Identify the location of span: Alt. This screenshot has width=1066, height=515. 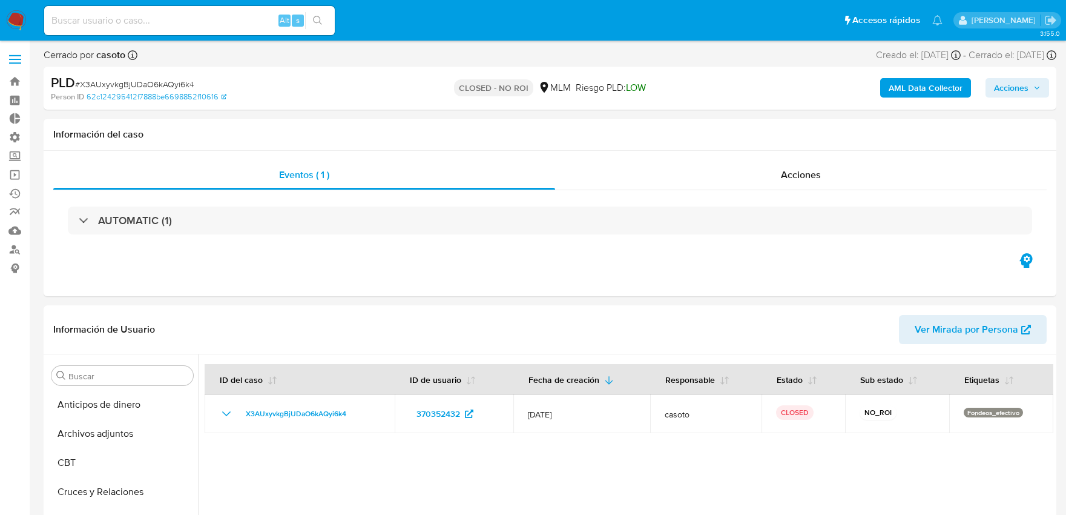
(285, 20).